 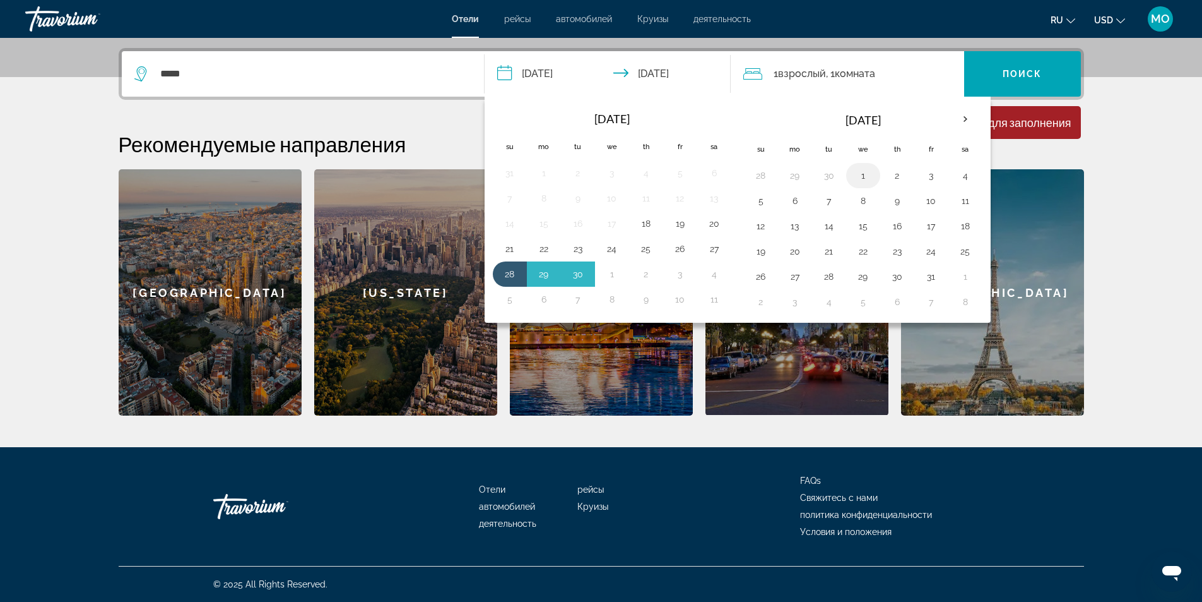 What do you see at coordinates (1023, 74) in the screenshot?
I see `button: Поиск` at bounding box center [1023, 74].